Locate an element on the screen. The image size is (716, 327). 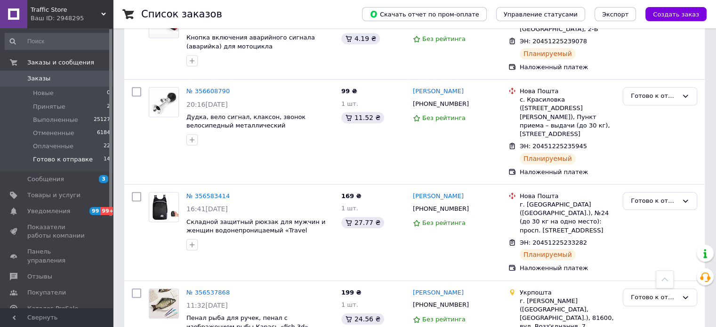
span: Готово к отправке is located at coordinates (63, 160).